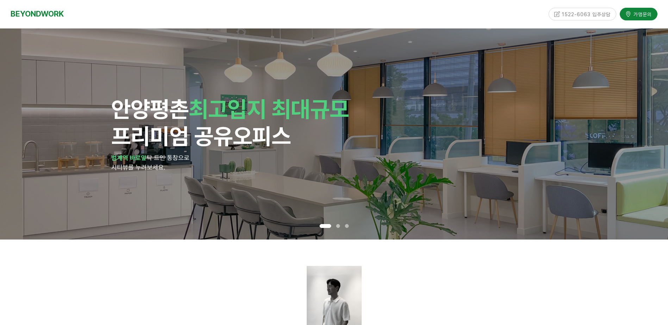  I want to click on span: 시티뷰를 누려보세요., so click(138, 167).